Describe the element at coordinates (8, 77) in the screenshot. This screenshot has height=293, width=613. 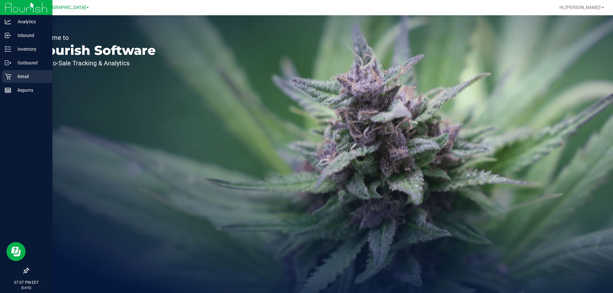
I see `inline-svg: Retail` at that location.